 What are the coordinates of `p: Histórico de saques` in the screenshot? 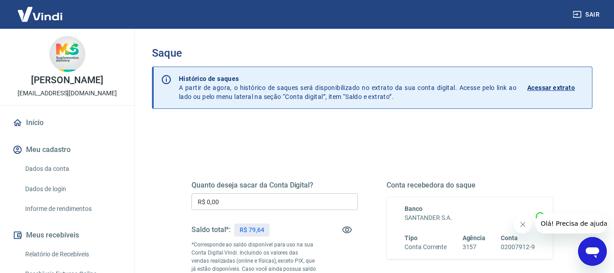 It's located at (347, 79).